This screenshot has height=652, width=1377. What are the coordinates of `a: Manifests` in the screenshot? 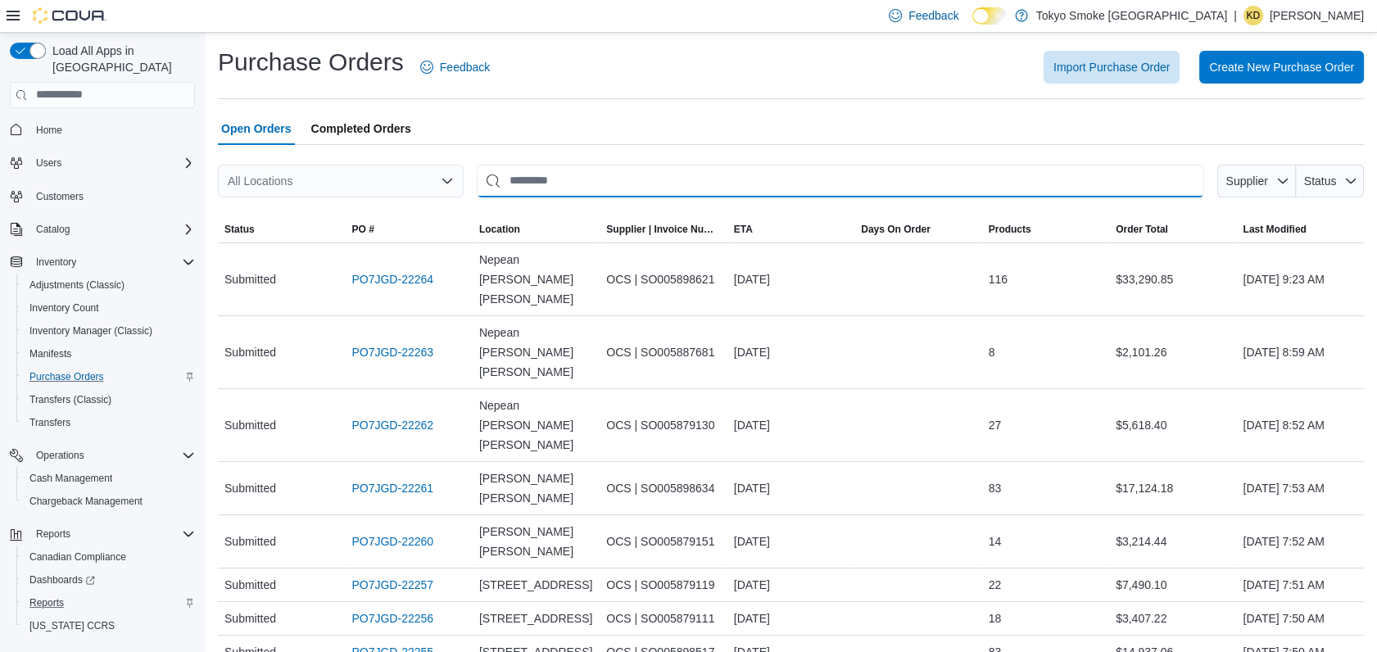 It's located at (50, 354).